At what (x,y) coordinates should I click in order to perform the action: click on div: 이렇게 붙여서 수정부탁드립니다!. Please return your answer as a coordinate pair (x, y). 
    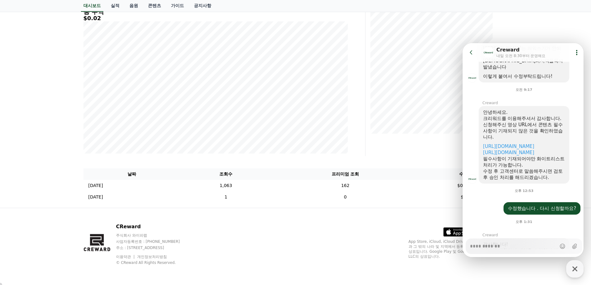
    Looking at the image, I should click on (61, 33).